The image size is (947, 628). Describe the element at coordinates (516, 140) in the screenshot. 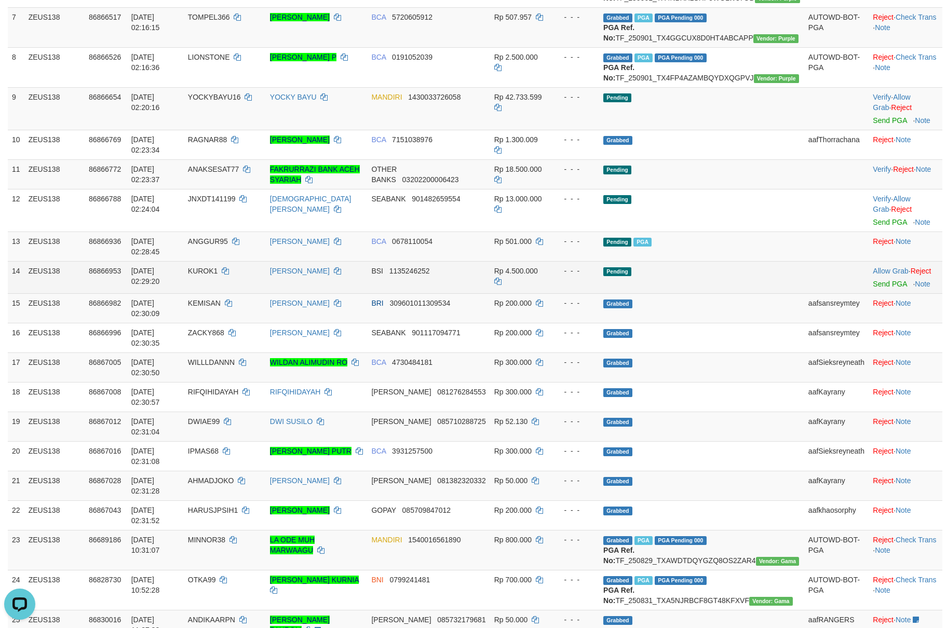

I see `span: Rp 1.300.009` at that location.